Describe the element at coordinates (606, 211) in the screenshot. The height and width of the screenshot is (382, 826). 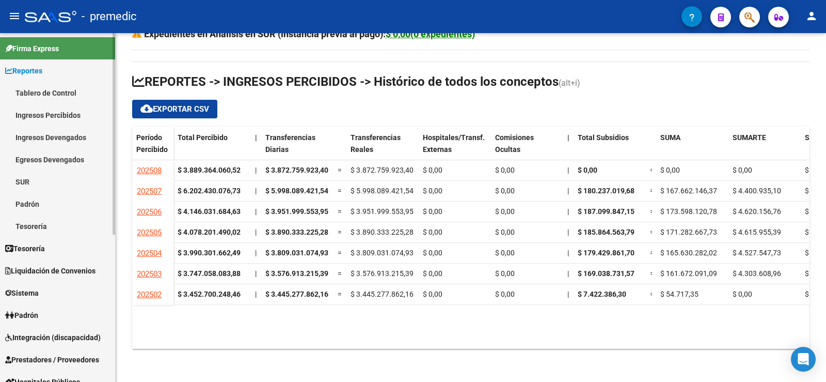
I see `span: $ 187.099.847,15` at that location.